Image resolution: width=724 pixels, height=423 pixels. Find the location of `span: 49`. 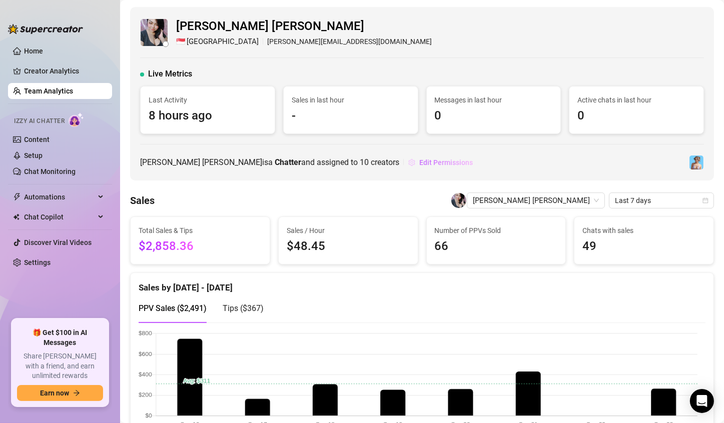

span: 49 is located at coordinates (644, 247).